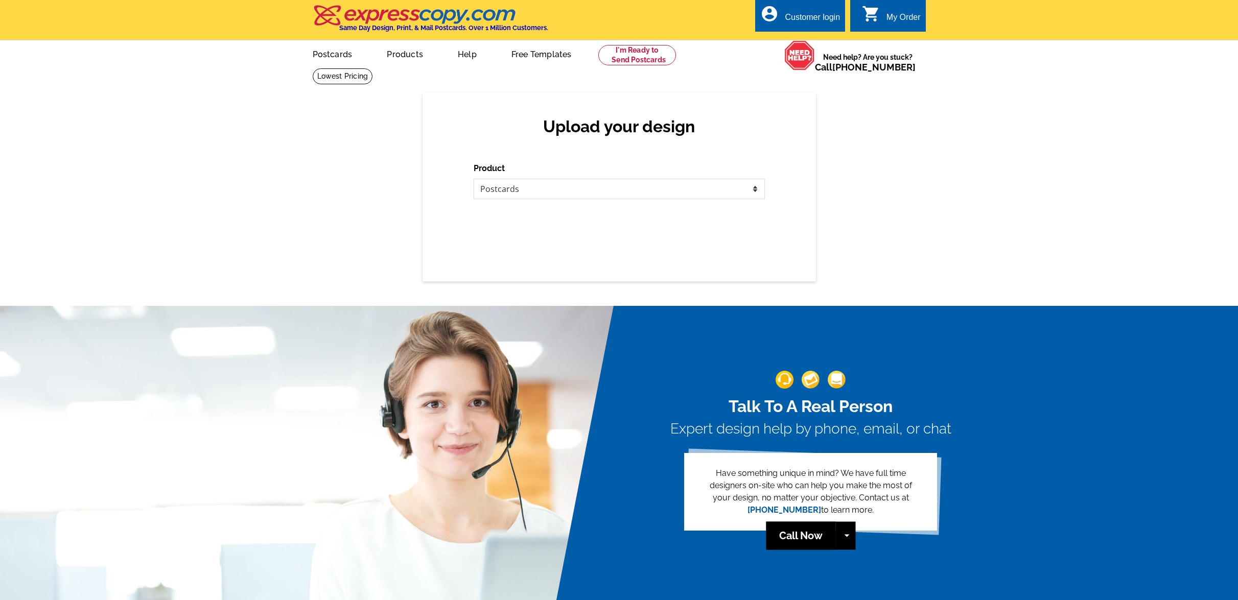  Describe the element at coordinates (489, 169) in the screenshot. I see `label: Product` at that location.